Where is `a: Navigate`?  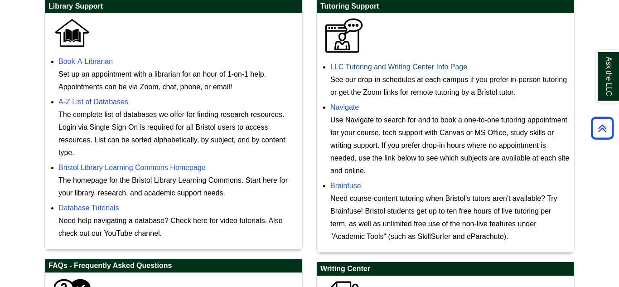
a: Navigate is located at coordinates (345, 107).